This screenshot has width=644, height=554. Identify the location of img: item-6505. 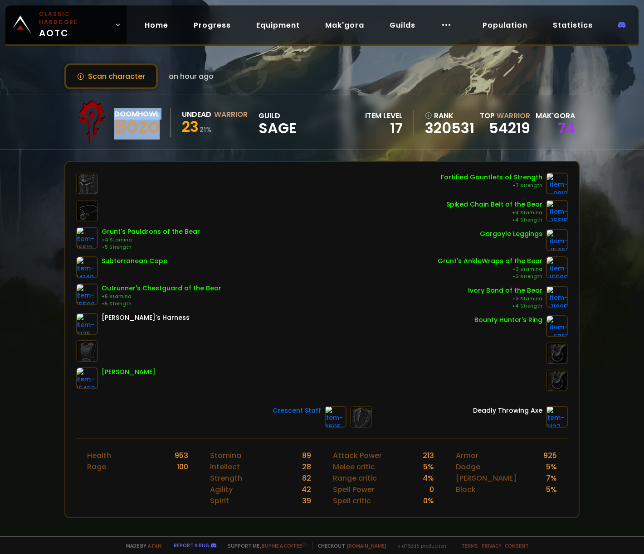
(335, 417).